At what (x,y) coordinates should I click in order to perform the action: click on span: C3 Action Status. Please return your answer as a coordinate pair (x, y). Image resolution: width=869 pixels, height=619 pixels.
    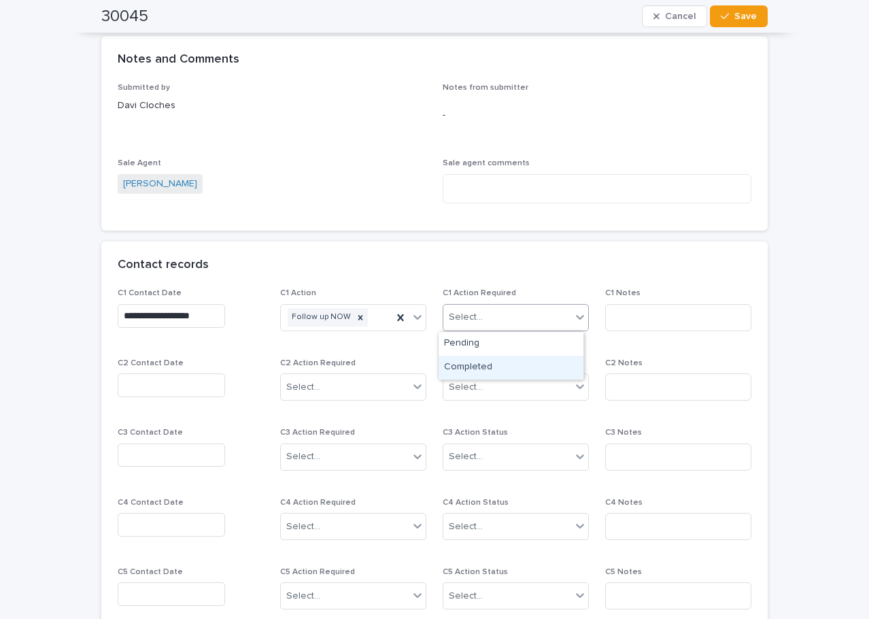
    Looking at the image, I should click on (475, 432).